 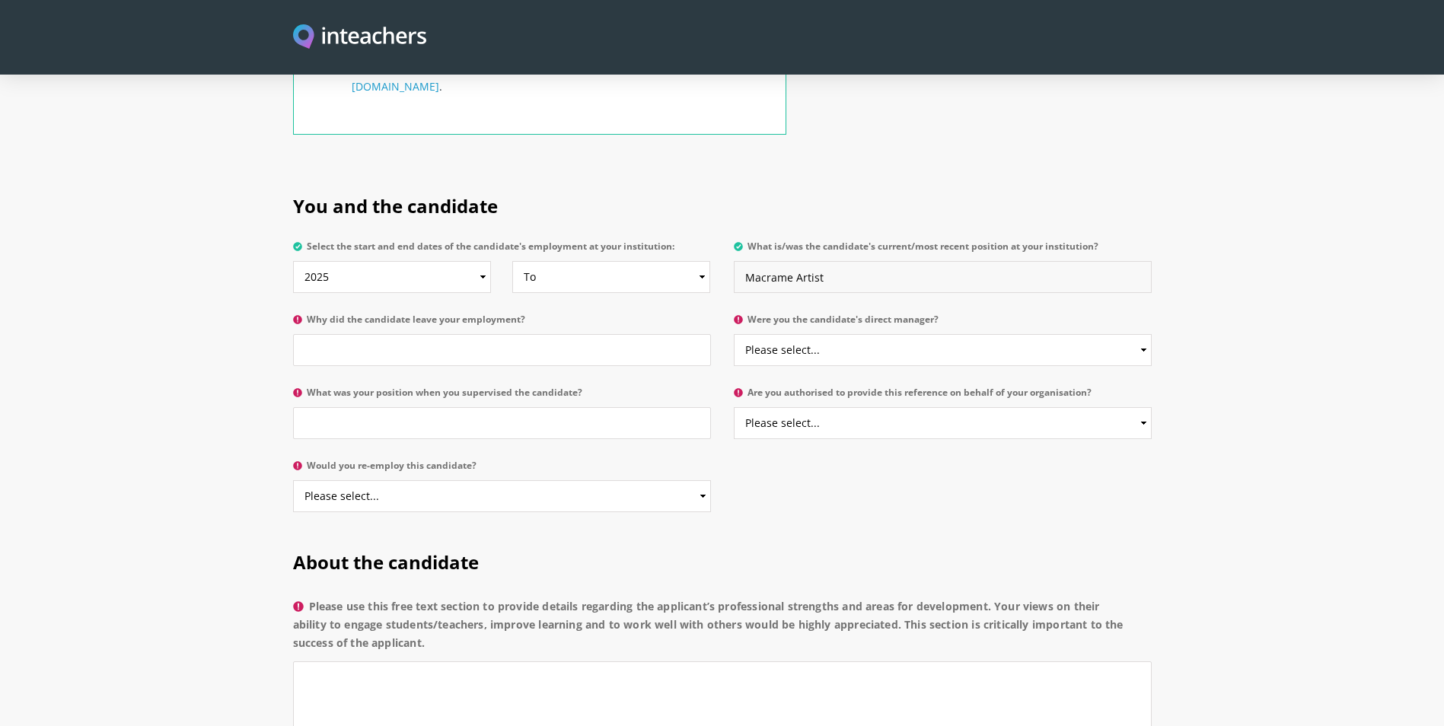 I want to click on img: Inteachers, so click(x=360, y=37).